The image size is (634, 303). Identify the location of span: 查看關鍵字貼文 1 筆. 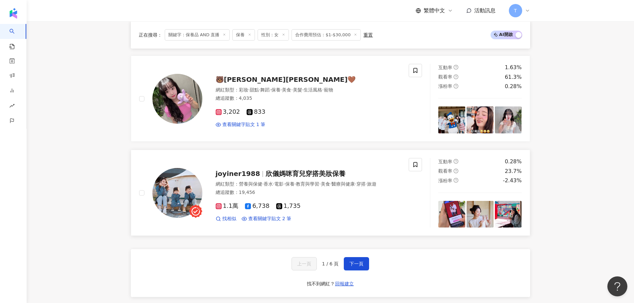
(244, 125).